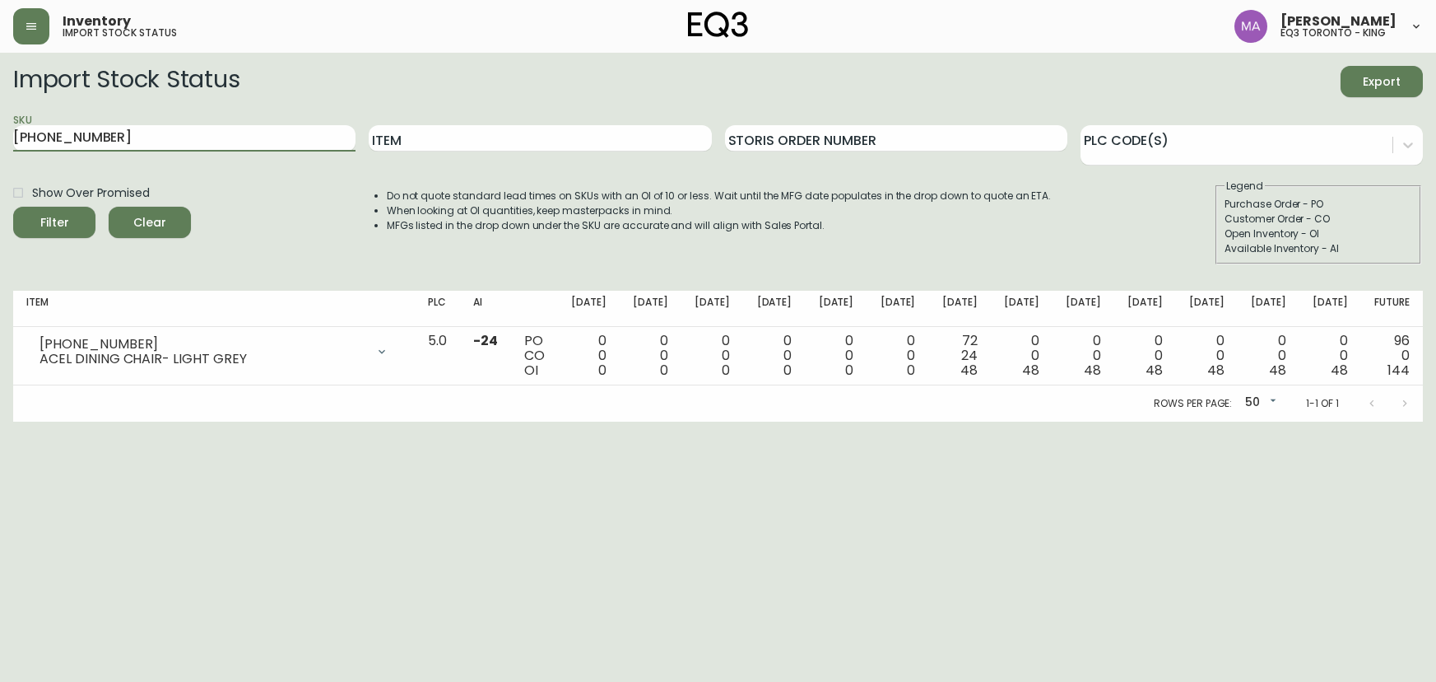 The height and width of the screenshot is (682, 1436). I want to click on img: logo, so click(719, 25).